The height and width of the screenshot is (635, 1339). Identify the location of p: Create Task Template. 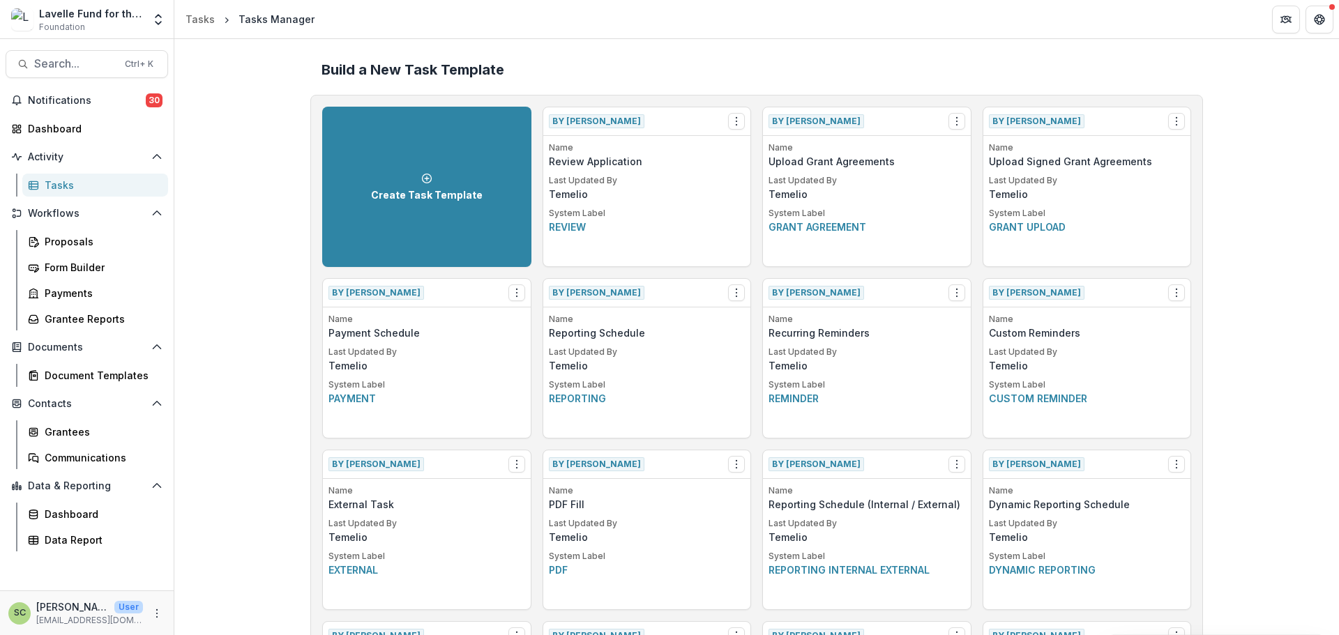
(427, 195).